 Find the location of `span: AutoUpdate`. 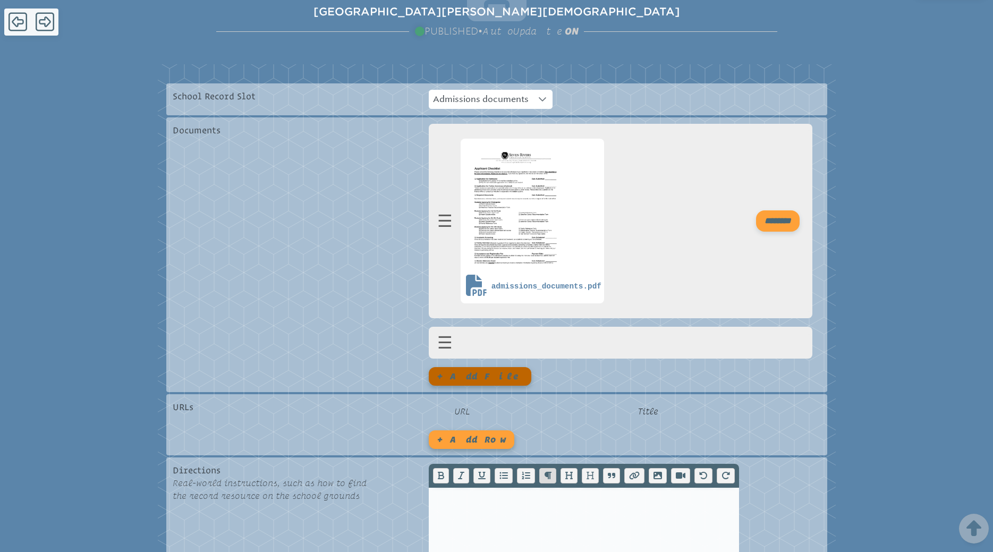

span: AutoUpdate is located at coordinates (530, 31).